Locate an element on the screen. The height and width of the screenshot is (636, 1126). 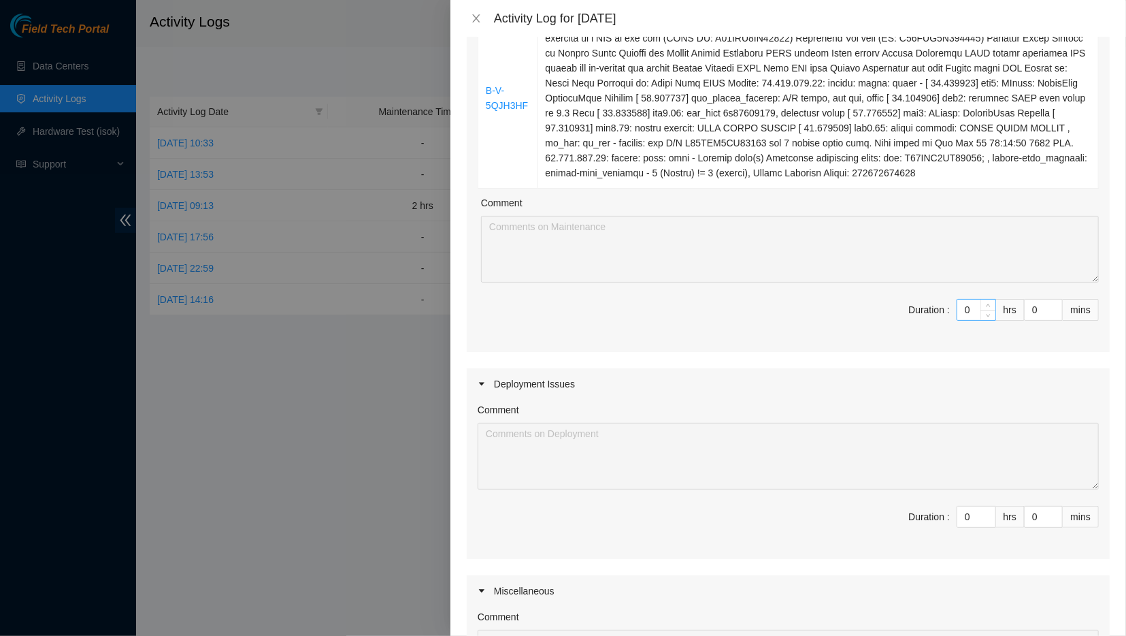
a: B-V-5QJH3HF is located at coordinates (507, 98).